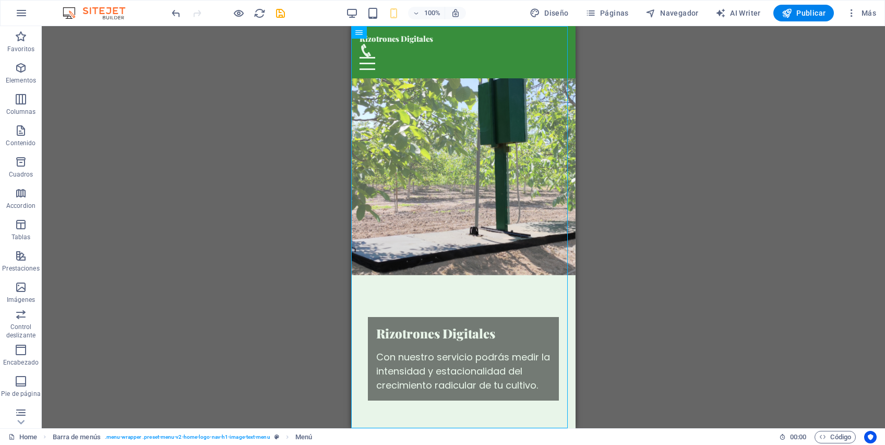 Image resolution: width=885 pixels, height=445 pixels. Describe the element at coordinates (176, 13) in the screenshot. I see `button: undo` at that location.